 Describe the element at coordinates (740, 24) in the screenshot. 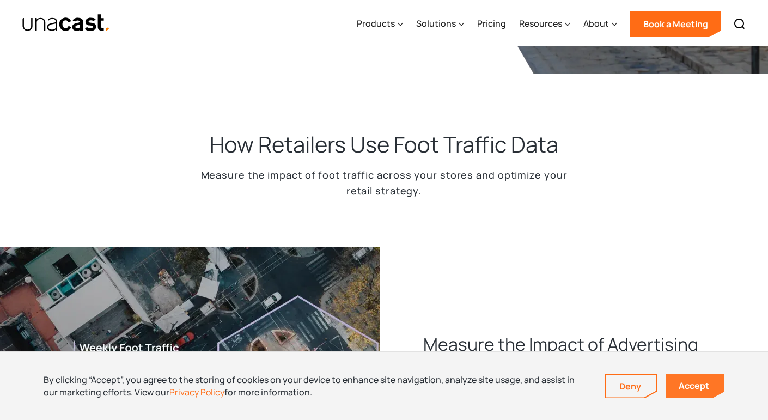

I see `img: Search icon` at that location.